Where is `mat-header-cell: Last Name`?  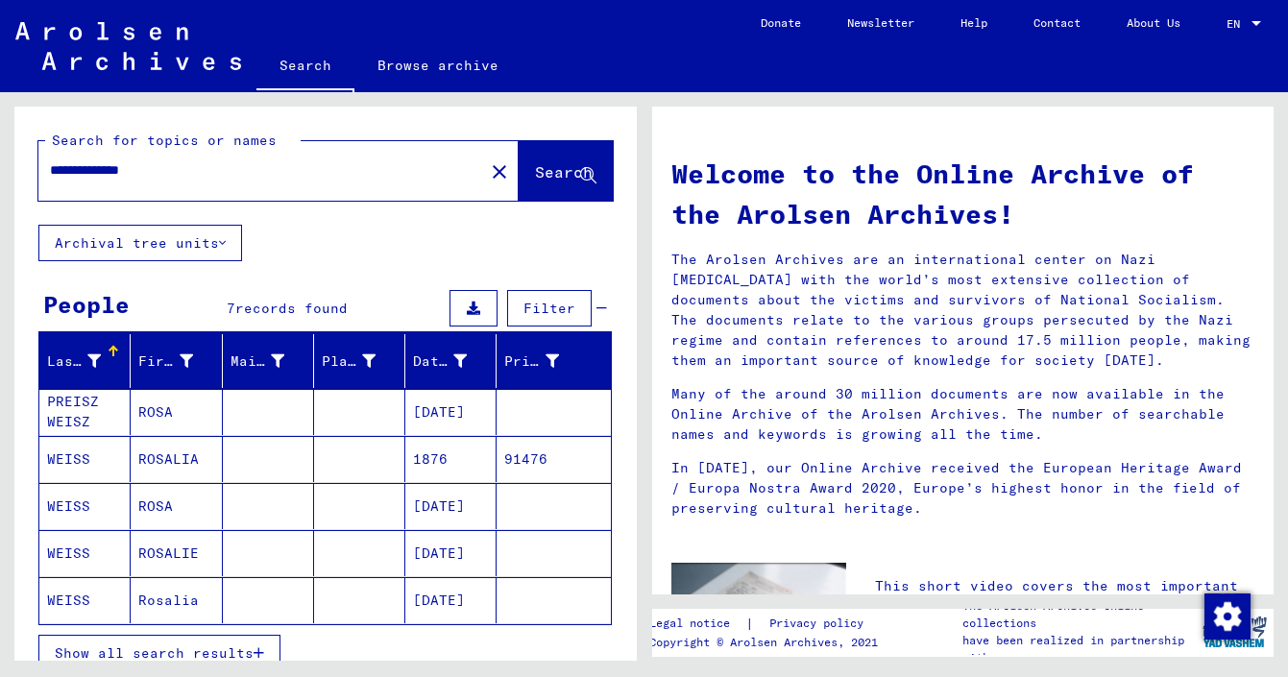 mat-header-cell: Last Name is located at coordinates (84, 361).